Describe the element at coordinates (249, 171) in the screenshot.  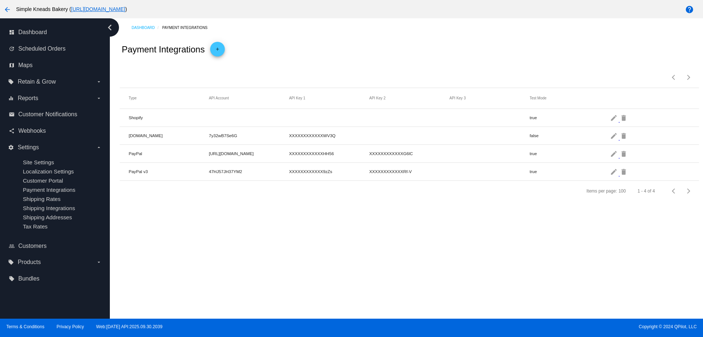
I see `mat-cell: 47HJ57JH37YM2` at that location.